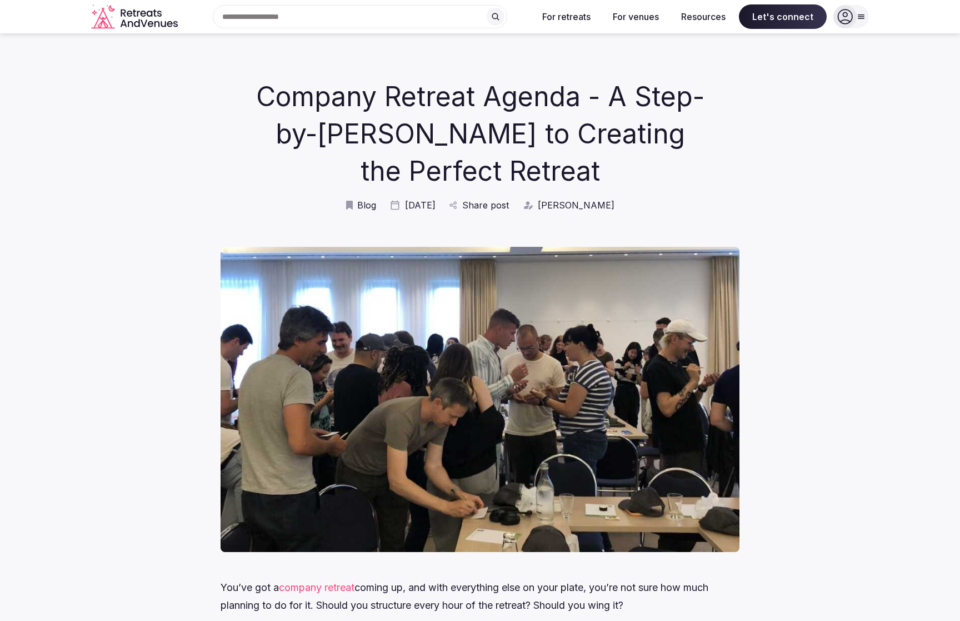 This screenshot has height=621, width=960. What do you see at coordinates (636, 17) in the screenshot?
I see `button: For venues` at bounding box center [636, 17].